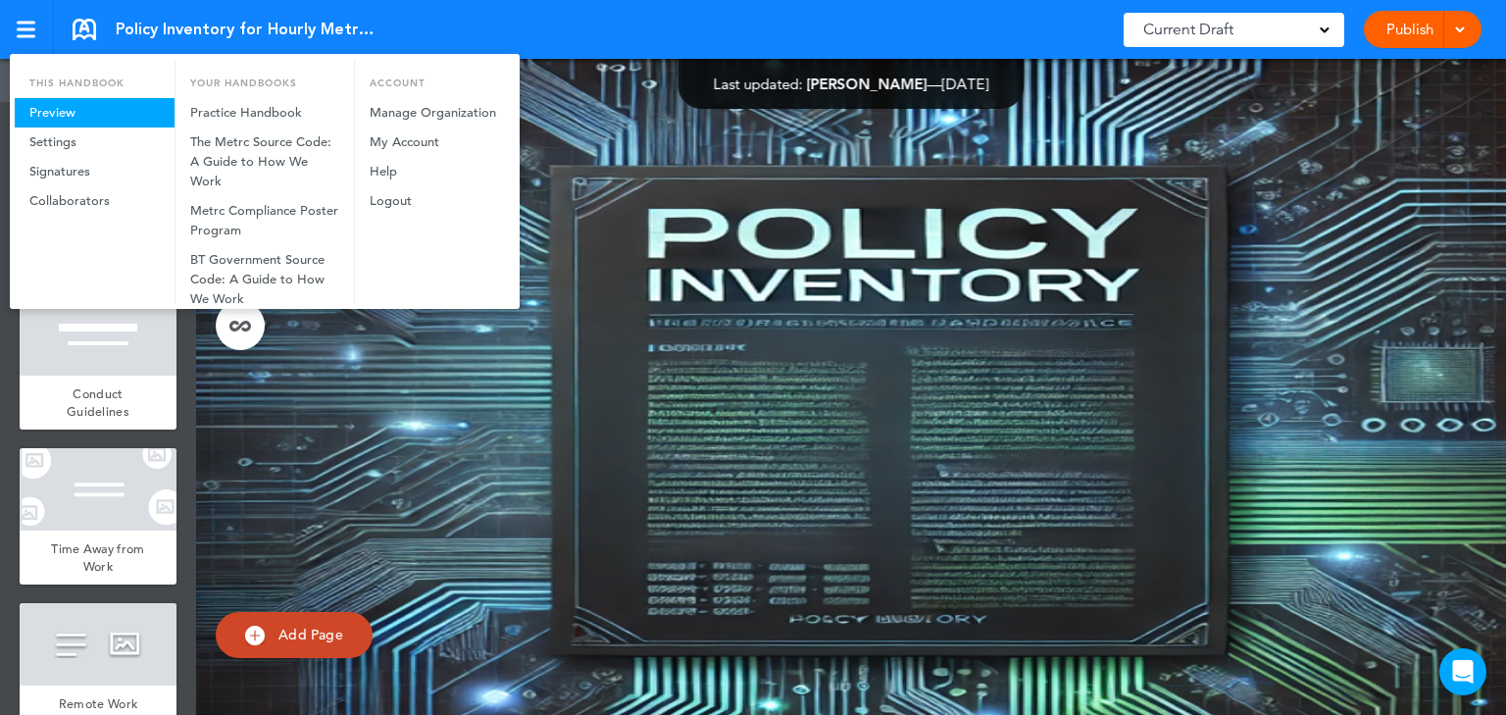 Image resolution: width=1506 pixels, height=715 pixels. I want to click on a: The Metrc Source Code: A Guide to How We Work, so click(265, 162).